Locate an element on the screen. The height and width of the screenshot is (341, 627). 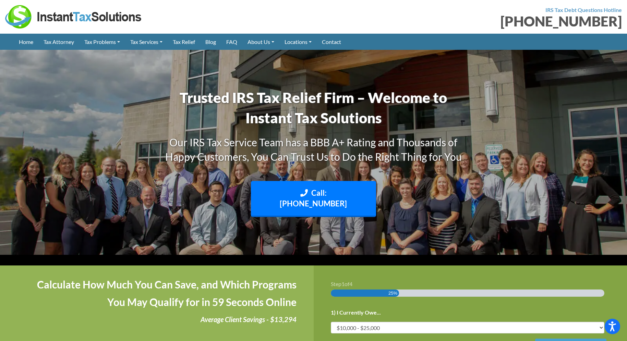
a: Locations is located at coordinates (298, 41).